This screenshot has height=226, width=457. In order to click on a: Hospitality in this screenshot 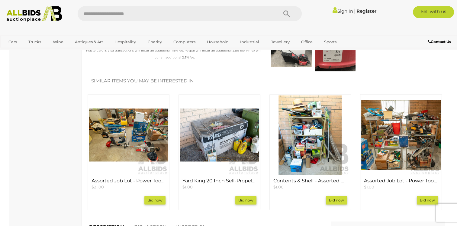, I will do `click(125, 42)`.